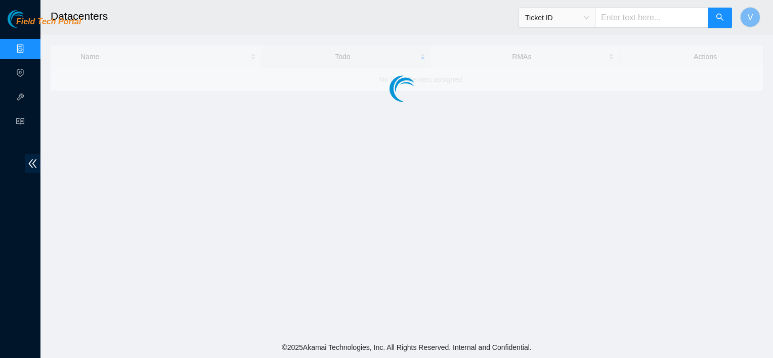  What do you see at coordinates (32, 163) in the screenshot?
I see `span: double-left` at bounding box center [32, 163].